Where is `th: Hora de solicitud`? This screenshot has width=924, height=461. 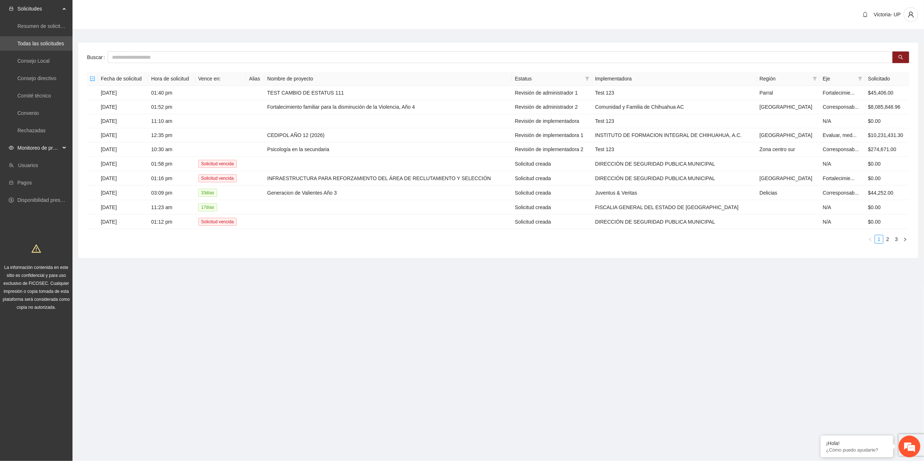 th: Hora de solicitud is located at coordinates (172, 79).